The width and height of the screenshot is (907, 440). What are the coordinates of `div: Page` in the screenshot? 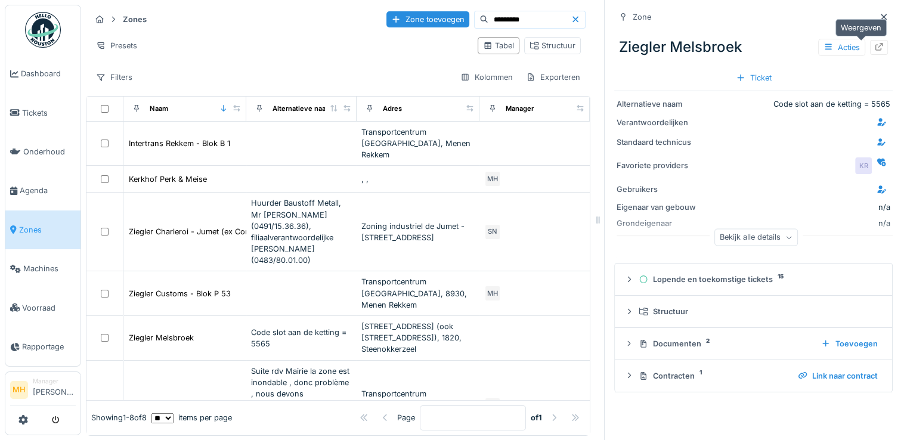 It's located at (406, 418).